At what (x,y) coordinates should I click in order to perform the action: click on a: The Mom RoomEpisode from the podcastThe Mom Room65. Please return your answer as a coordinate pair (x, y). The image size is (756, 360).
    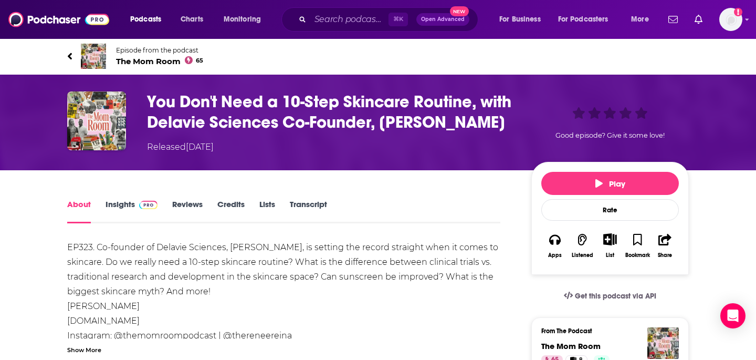
    Looking at the image, I should click on (378, 56).